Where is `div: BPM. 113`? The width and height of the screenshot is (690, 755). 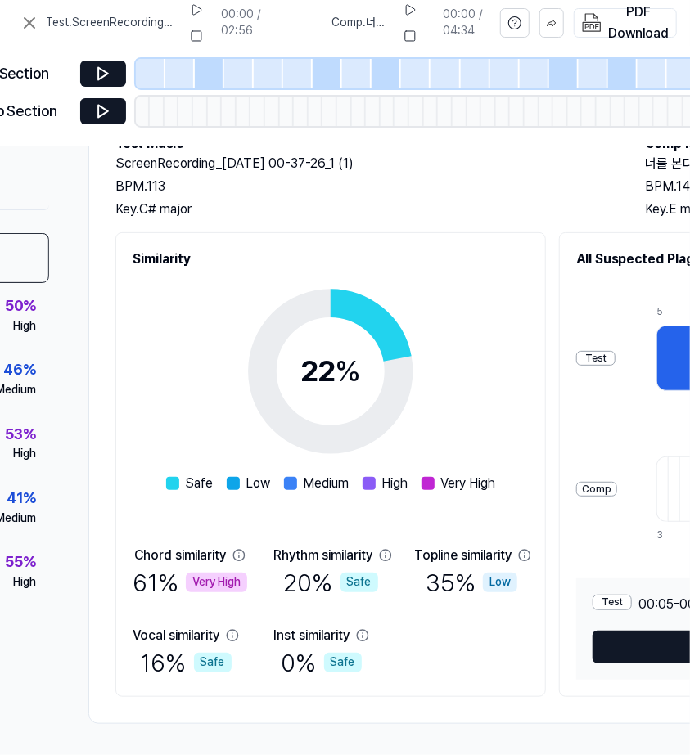
div: BPM. 113 is located at coordinates (363, 187).